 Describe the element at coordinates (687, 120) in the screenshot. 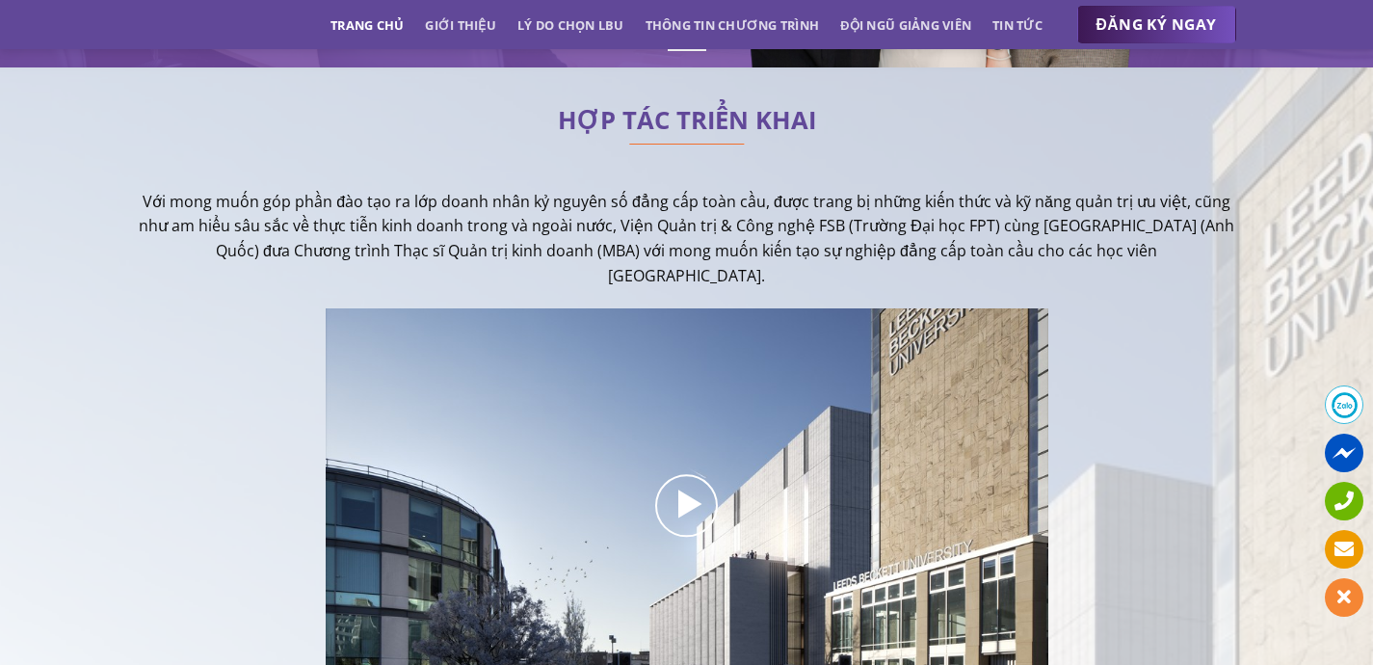

I see `h2: HỢP TÁC TRIỂN KHAI` at that location.